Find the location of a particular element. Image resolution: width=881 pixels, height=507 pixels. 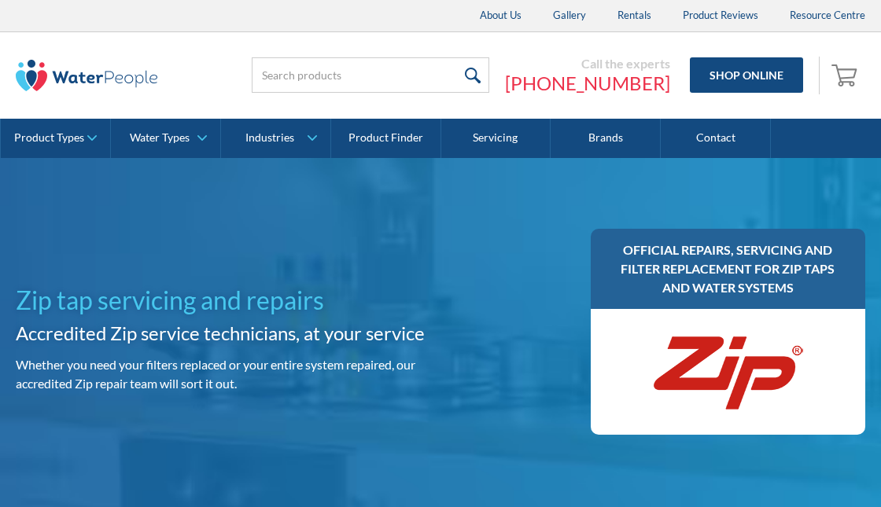

a: Open empty cart is located at coordinates (847, 76).